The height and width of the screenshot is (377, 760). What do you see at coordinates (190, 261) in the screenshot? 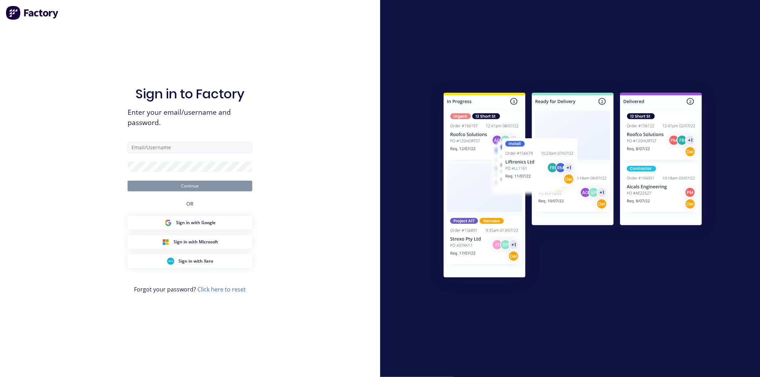
I see `button: Xero Sign inSign in with Xero` at bounding box center [190, 261].